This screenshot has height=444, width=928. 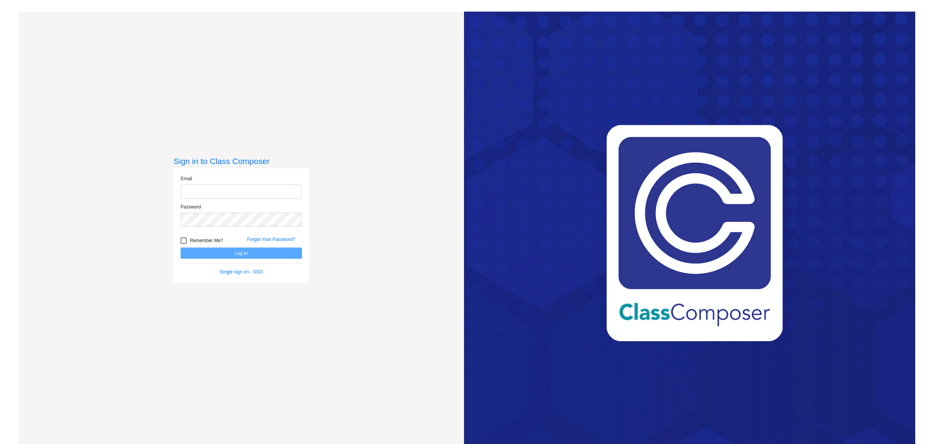 What do you see at coordinates (241, 272) in the screenshot?
I see `a: Single sign on - SSO` at bounding box center [241, 272].